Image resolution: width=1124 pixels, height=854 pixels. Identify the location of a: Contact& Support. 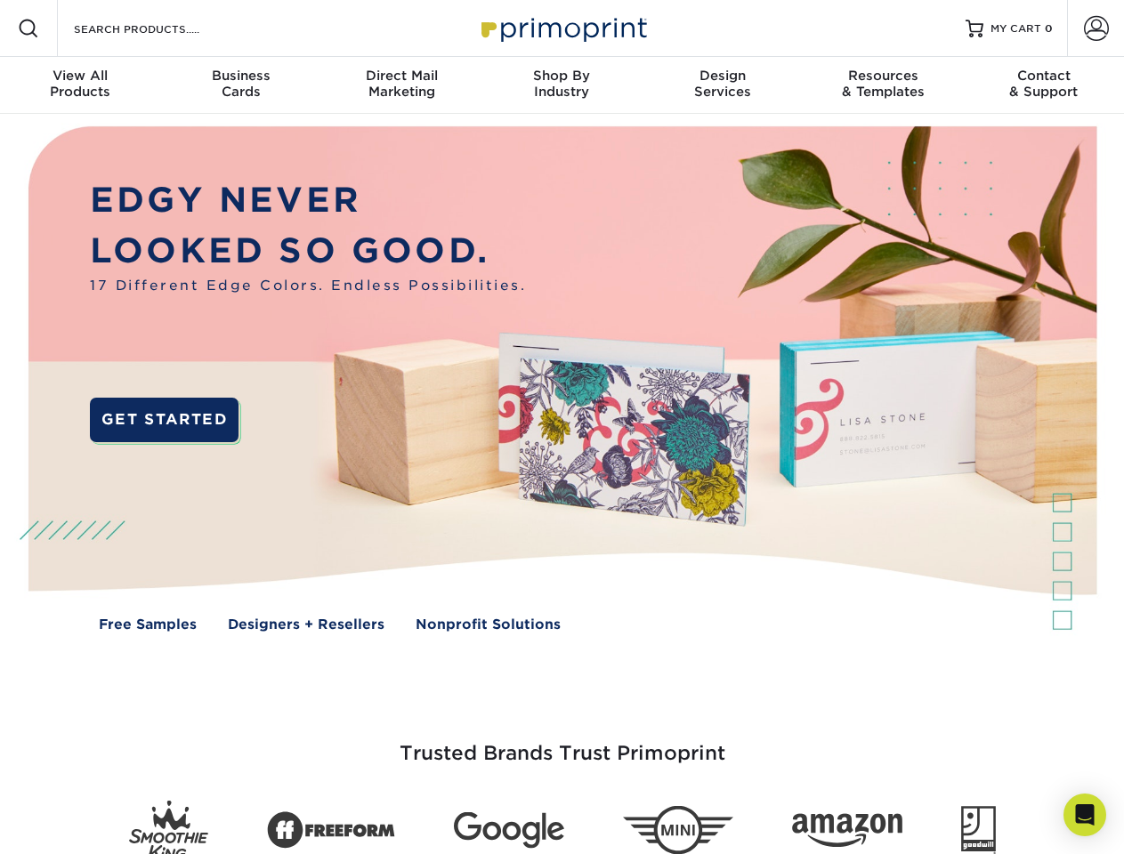
(1044, 85).